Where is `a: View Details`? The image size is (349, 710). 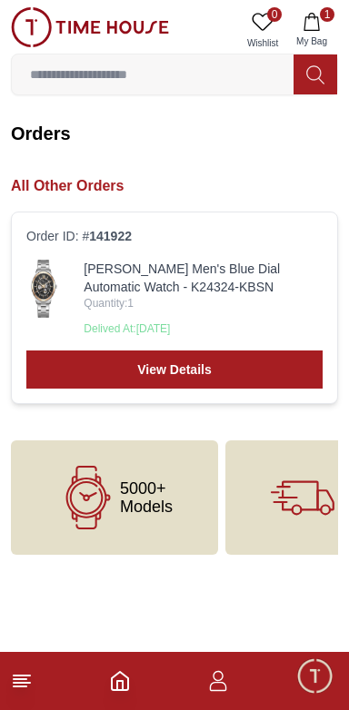
a: View Details is located at coordinates (174, 369).